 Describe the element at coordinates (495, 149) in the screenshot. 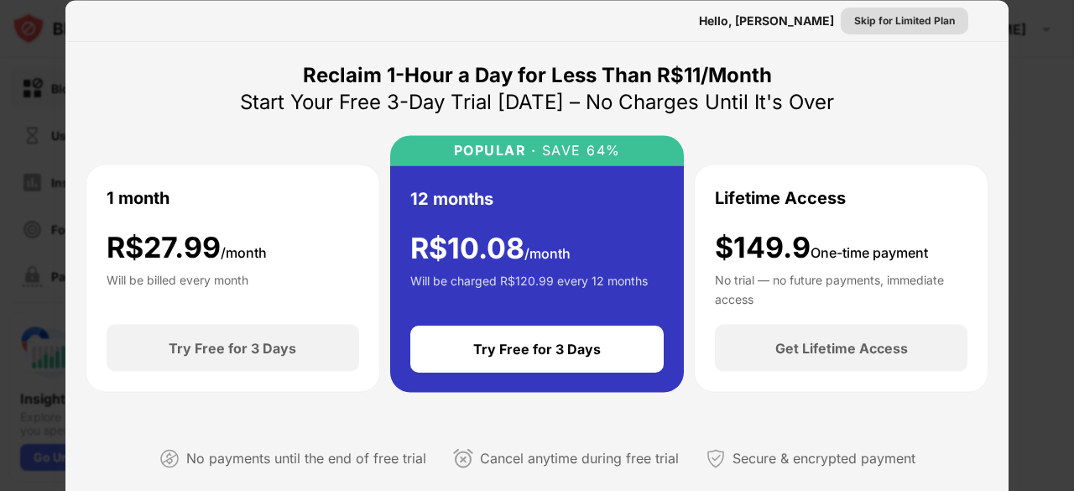

I see `div: POPULAR ·` at that location.